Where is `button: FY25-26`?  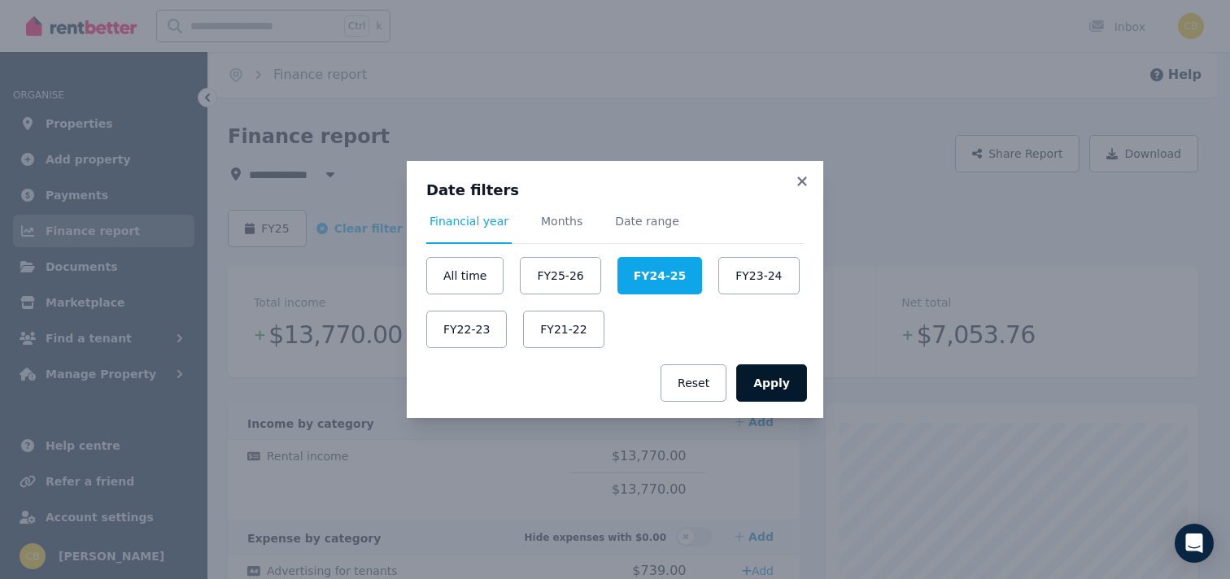 button: FY25-26 is located at coordinates (560, 276).